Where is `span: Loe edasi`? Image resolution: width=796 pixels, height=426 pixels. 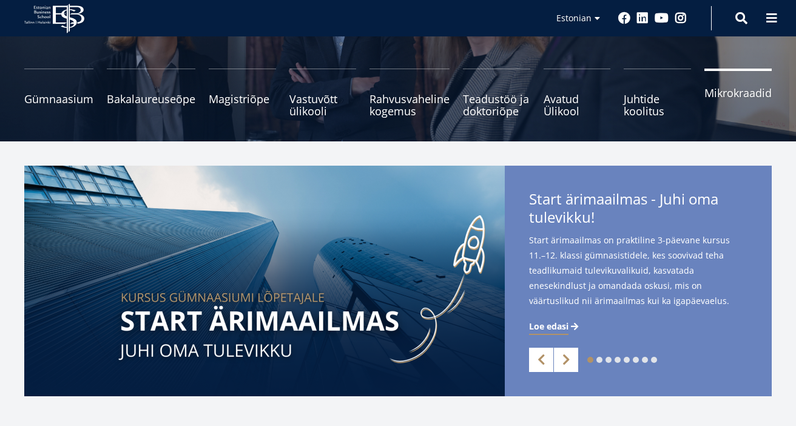 span: Loe edasi is located at coordinates (548, 326).